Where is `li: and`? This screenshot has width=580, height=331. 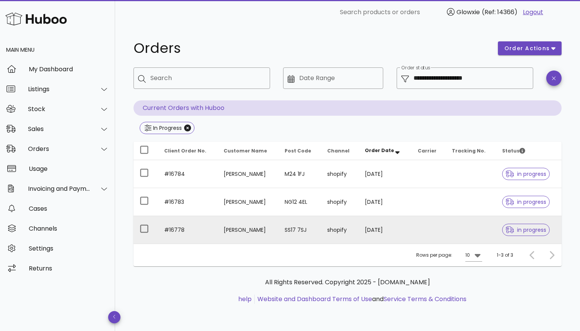
li: and is located at coordinates (361, 300).